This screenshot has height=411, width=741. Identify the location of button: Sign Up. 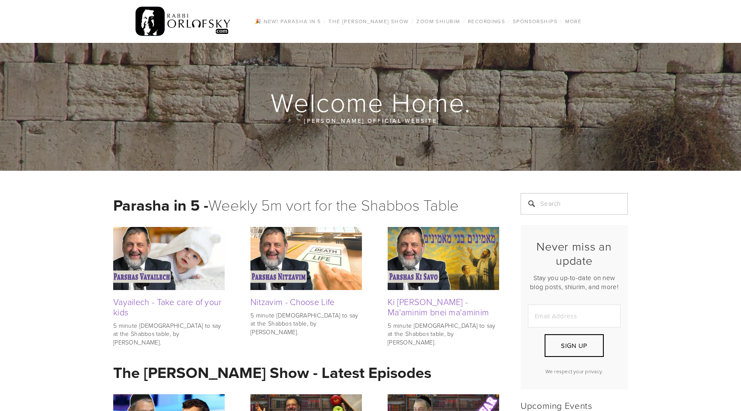
(574, 345).